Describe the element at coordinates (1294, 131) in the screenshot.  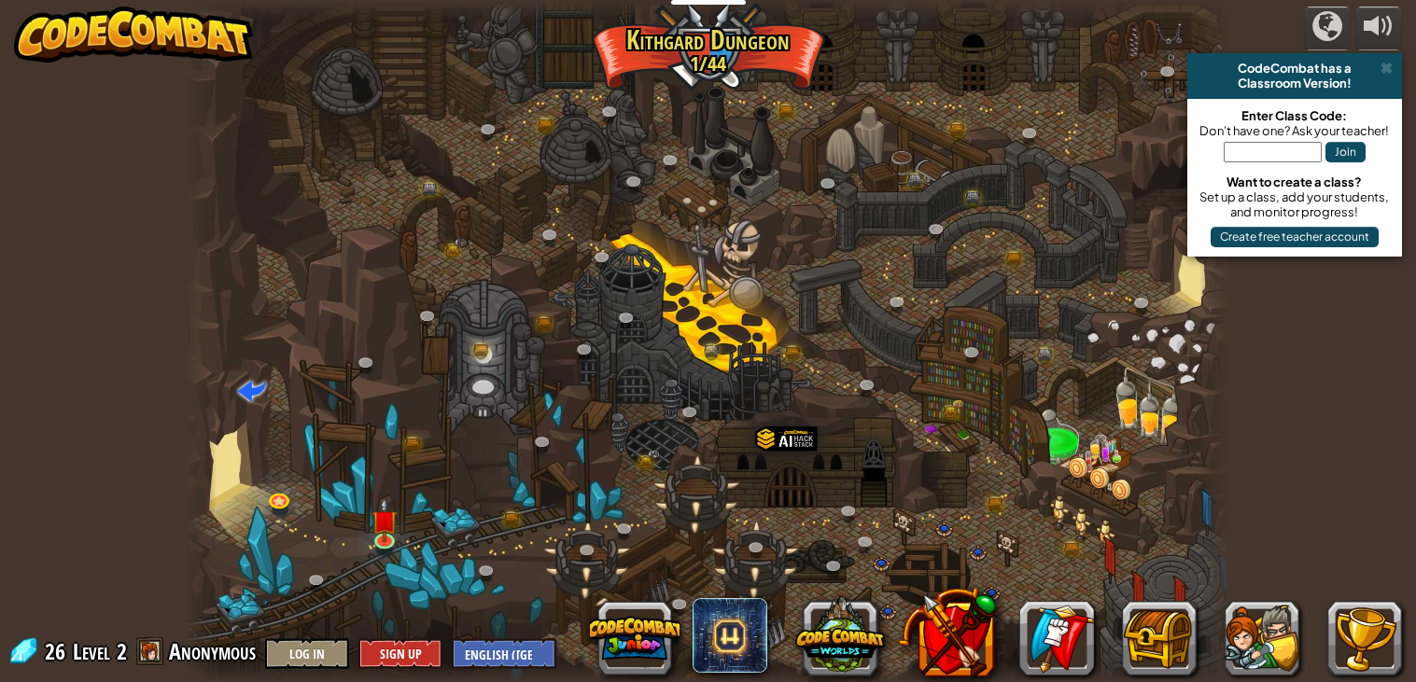
I see `div: Don't have one? Ask your teacher!` at that location.